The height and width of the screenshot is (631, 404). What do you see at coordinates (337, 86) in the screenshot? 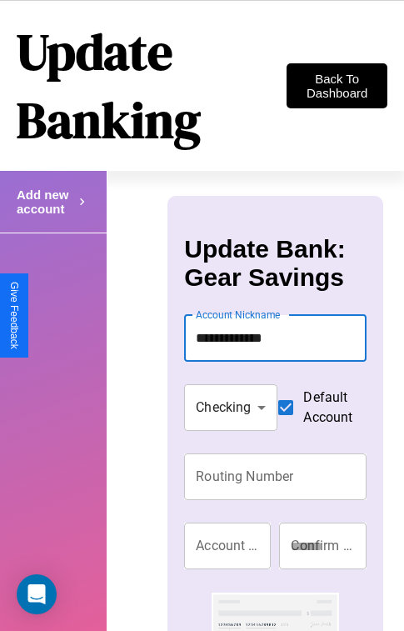
I see `button: Back To Dashboard` at bounding box center [337, 86].